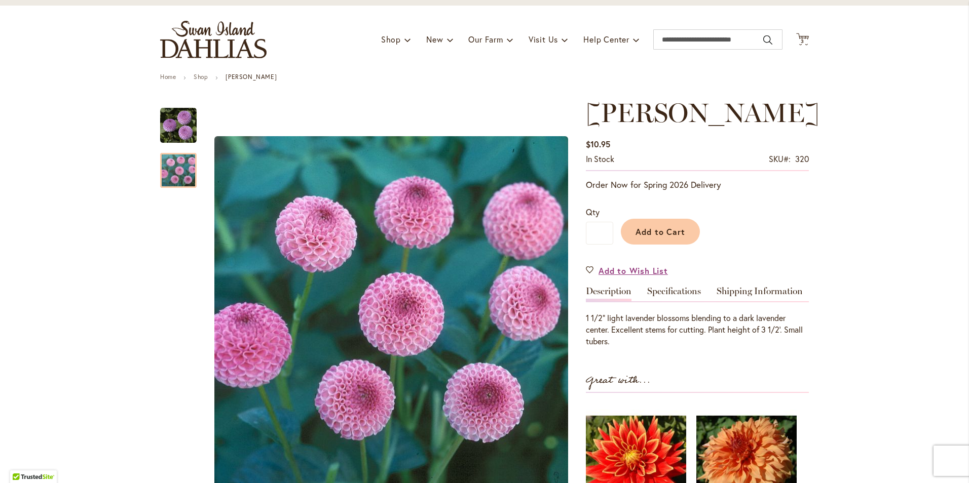 This screenshot has width=969, height=483. What do you see at coordinates (598, 144) in the screenshot?
I see `span: $10.95` at bounding box center [598, 144].